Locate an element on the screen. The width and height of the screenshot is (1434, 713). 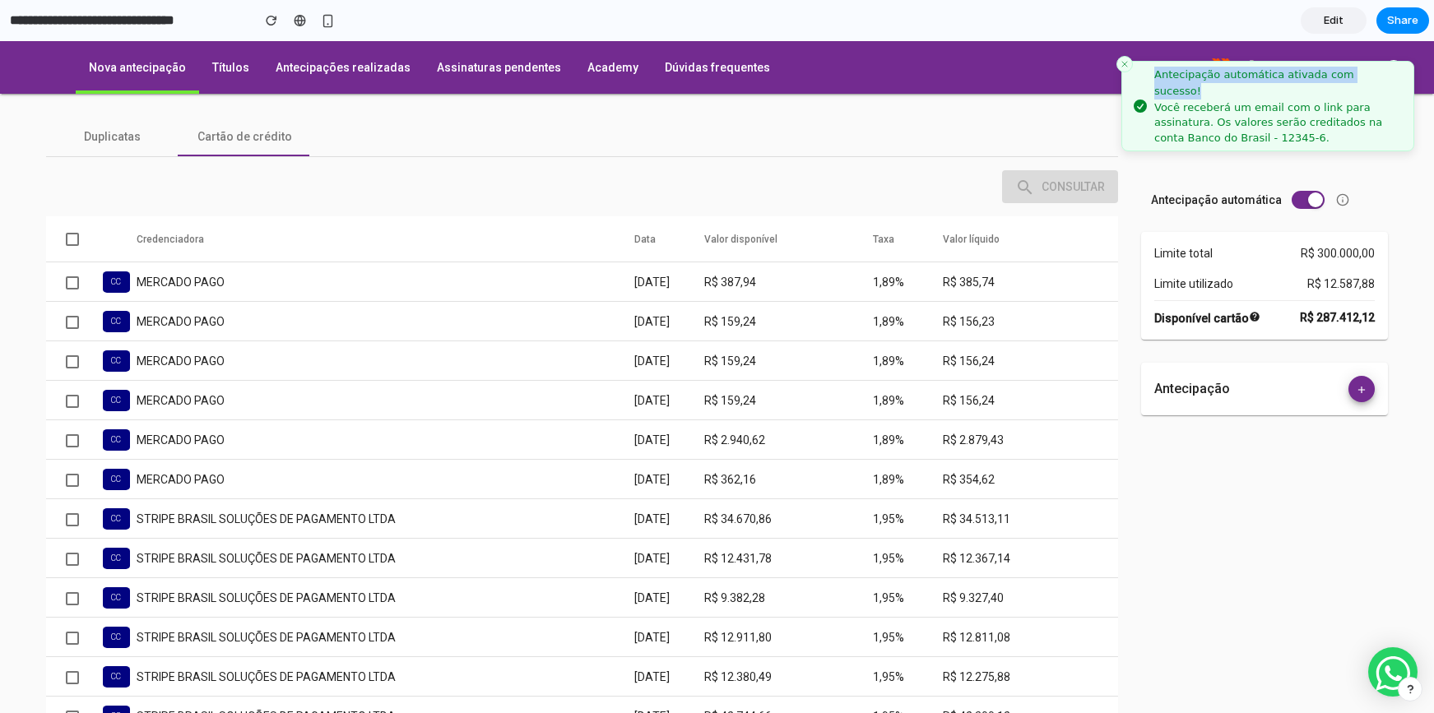
span: Academy is located at coordinates (613, 26).